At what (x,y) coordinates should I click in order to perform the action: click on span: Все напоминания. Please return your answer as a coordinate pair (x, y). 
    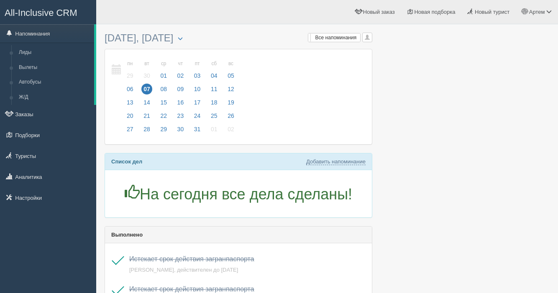
    Looking at the image, I should click on (336, 38).